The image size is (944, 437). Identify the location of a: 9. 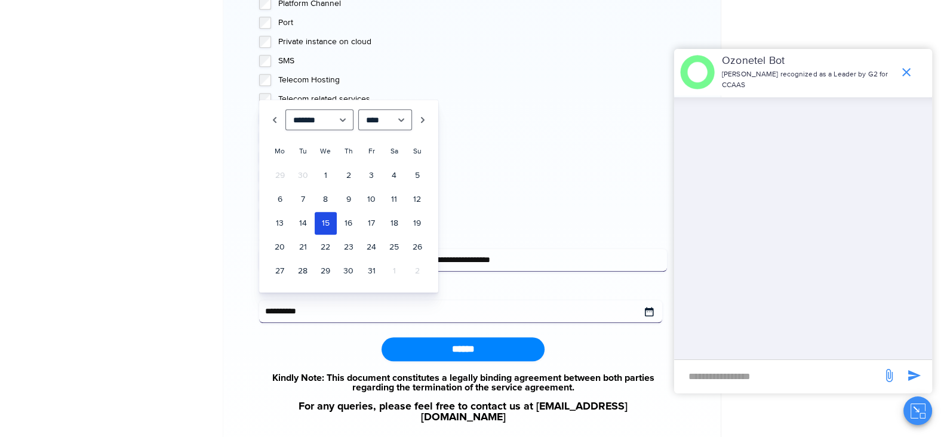
(349, 199).